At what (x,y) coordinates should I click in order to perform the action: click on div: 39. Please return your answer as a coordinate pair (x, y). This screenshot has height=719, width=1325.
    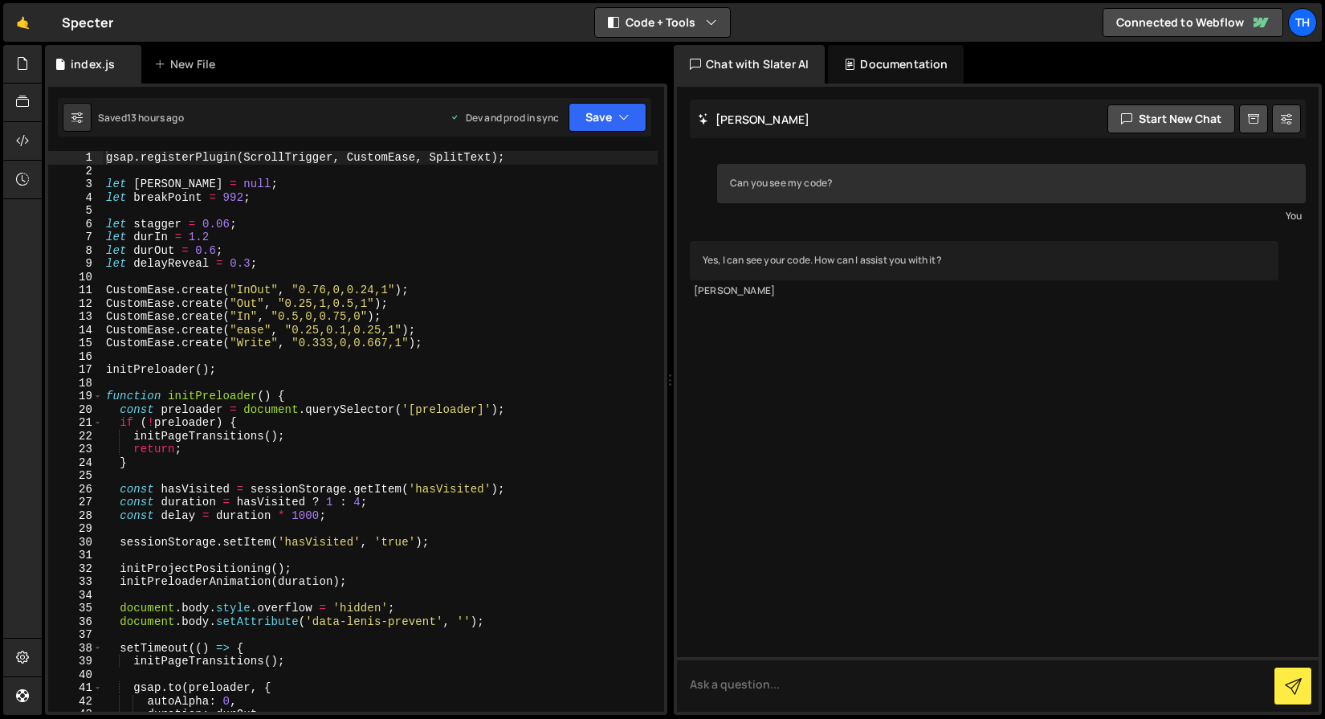
    Looking at the image, I should click on (75, 661).